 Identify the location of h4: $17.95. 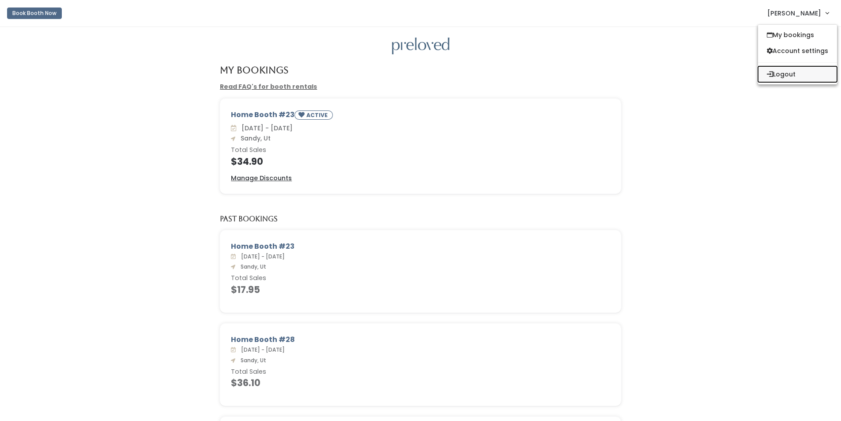
(420, 289).